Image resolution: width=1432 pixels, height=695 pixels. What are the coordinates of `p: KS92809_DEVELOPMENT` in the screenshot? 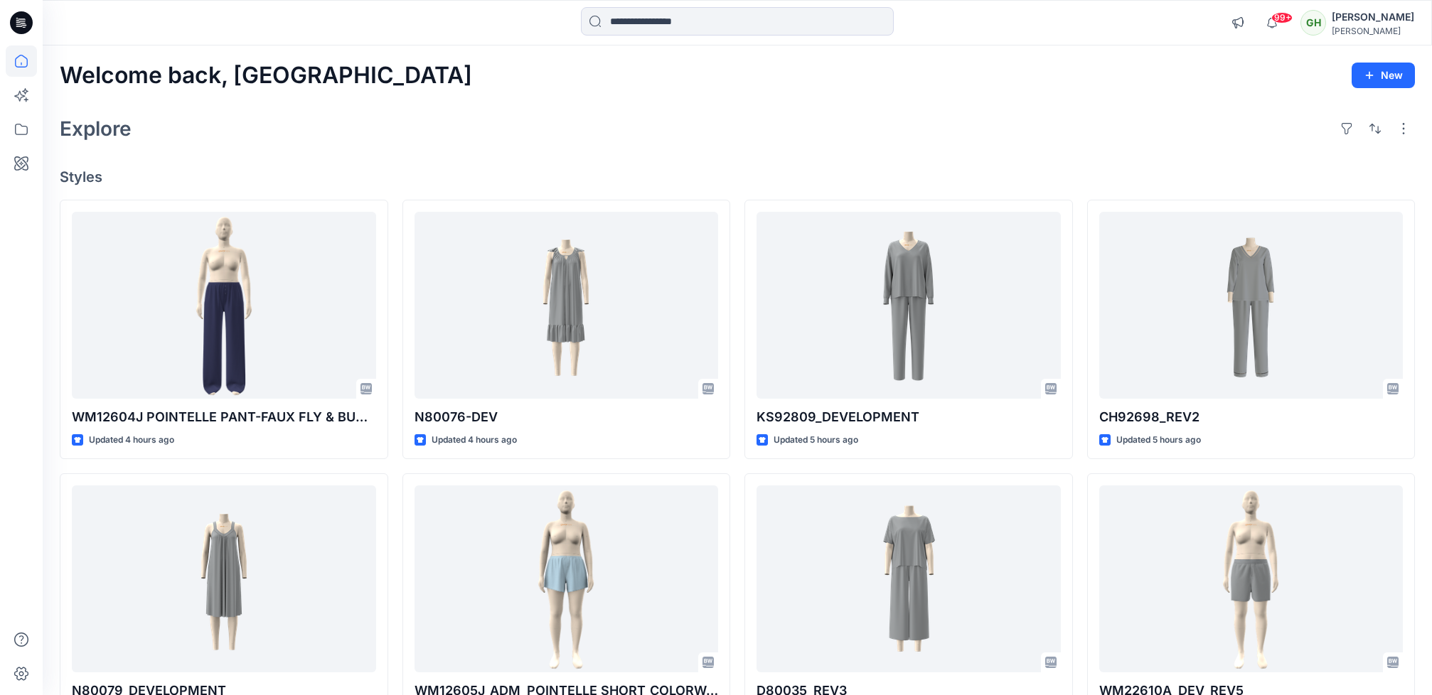 It's located at (908, 417).